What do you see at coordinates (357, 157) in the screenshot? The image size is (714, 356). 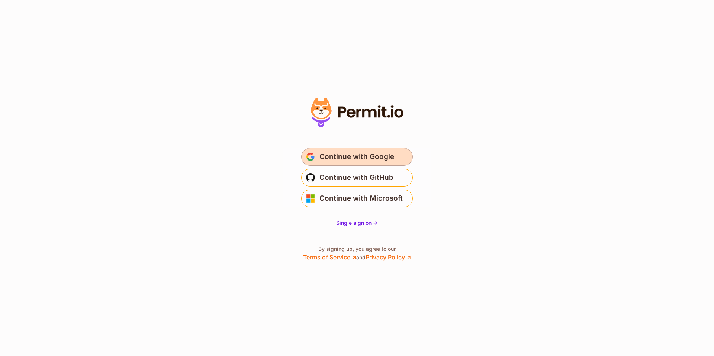 I see `span: Continue with Google` at bounding box center [357, 157].